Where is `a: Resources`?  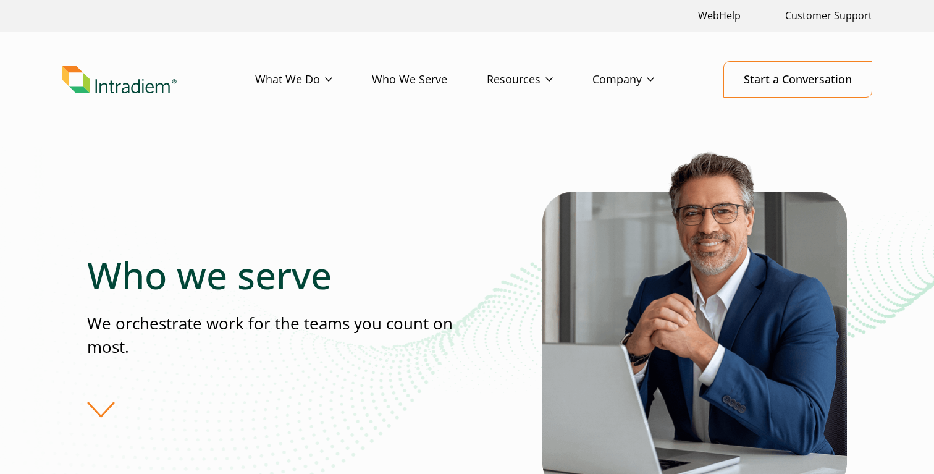
a: Resources is located at coordinates (539, 80).